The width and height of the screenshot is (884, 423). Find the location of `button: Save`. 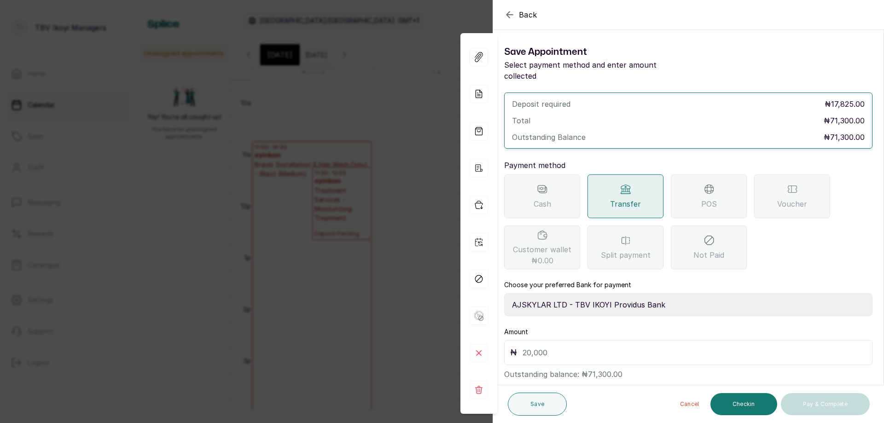

button: Save is located at coordinates (537, 404).